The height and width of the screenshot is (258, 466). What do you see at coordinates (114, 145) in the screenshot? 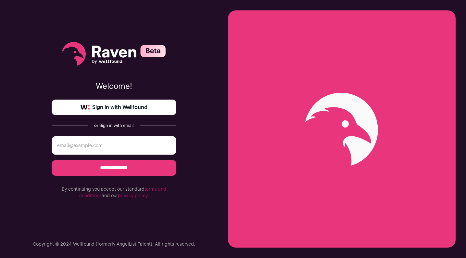
I see `input: email@example.com` at bounding box center [114, 145].